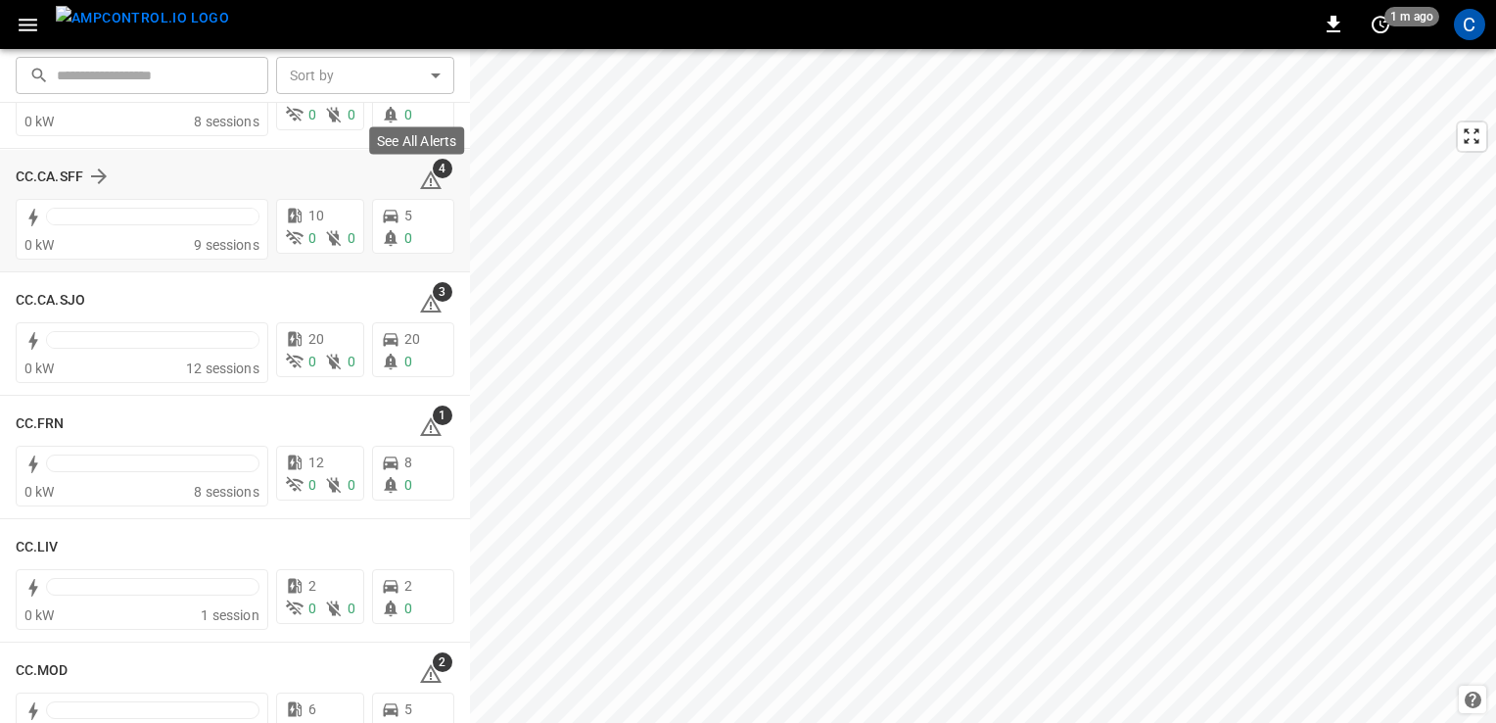  What do you see at coordinates (443, 415) in the screenshot?
I see `span: 1` at bounding box center [443, 415].